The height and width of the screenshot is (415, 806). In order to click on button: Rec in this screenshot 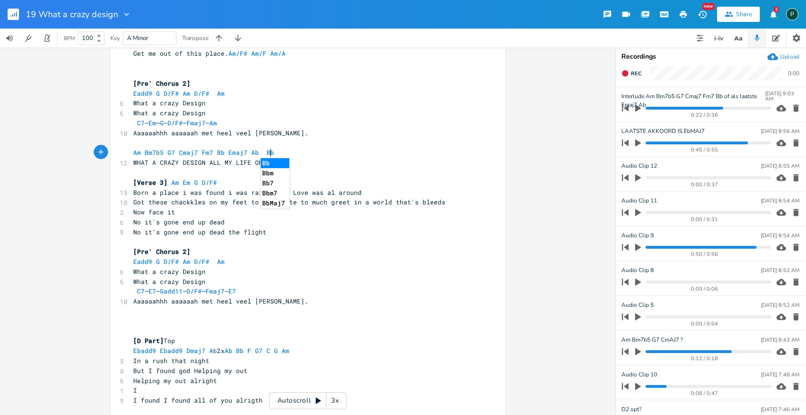, I will do `click(632, 73)`.